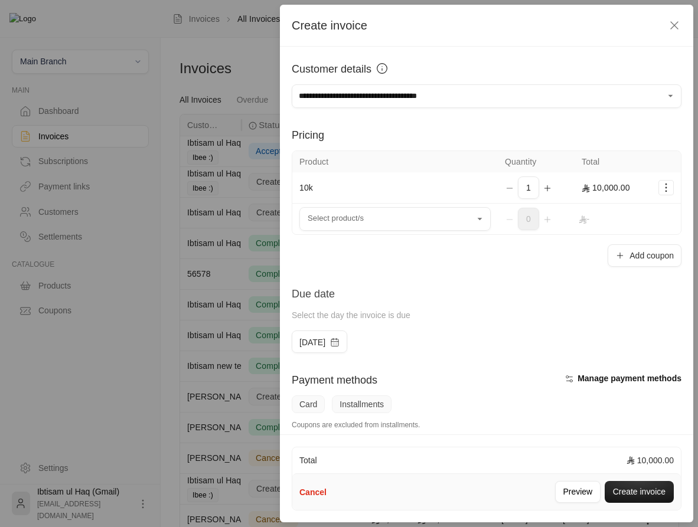 The image size is (698, 527). What do you see at coordinates (644, 256) in the screenshot?
I see `button: Add coupon` at bounding box center [644, 256].